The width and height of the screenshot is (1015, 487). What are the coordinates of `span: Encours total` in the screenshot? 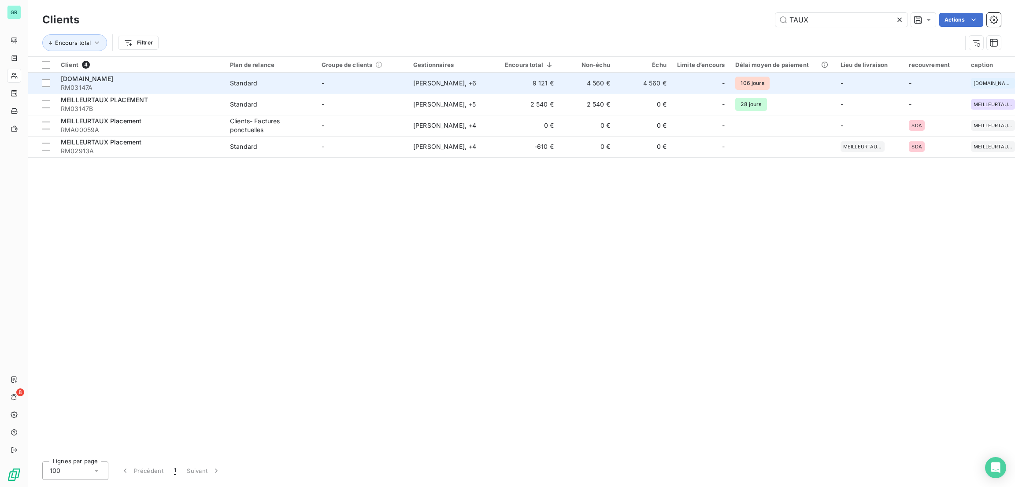 It's located at (73, 43).